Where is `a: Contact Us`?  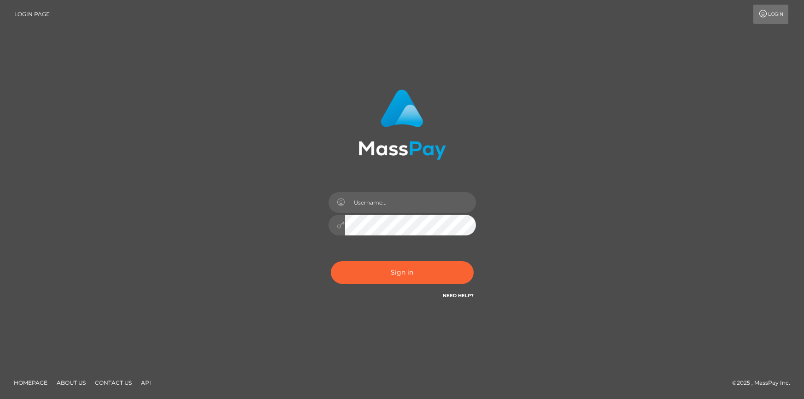
a: Contact Us is located at coordinates (113, 382).